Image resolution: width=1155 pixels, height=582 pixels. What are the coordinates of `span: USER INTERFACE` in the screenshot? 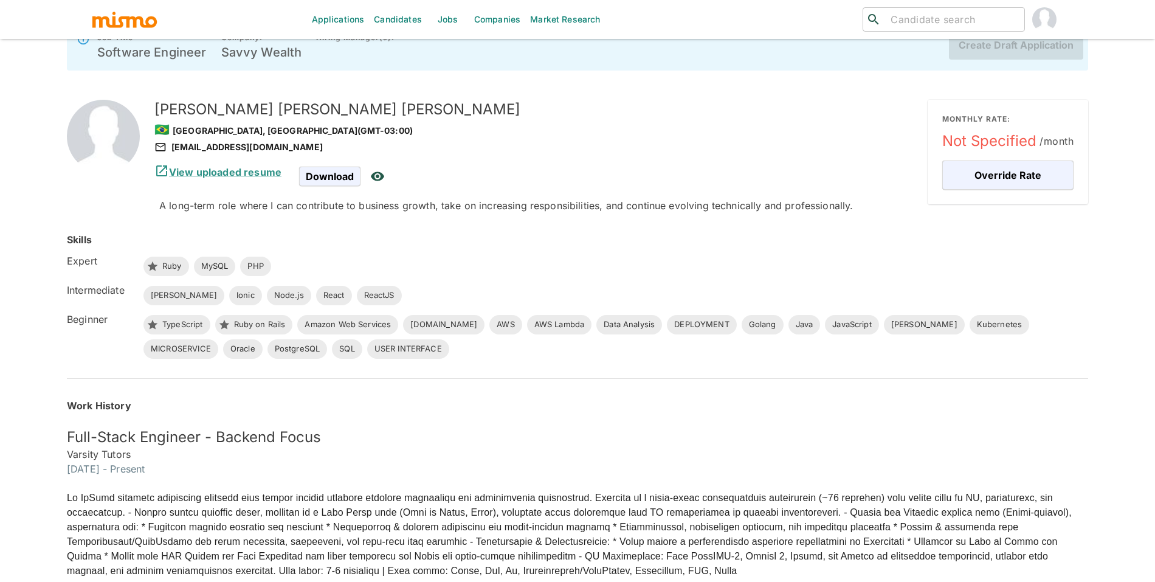 It's located at (408, 349).